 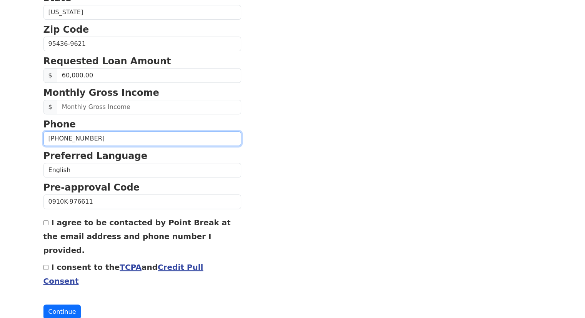 What do you see at coordinates (149, 75) in the screenshot?
I see `input: Requested Loan Amount` at bounding box center [149, 75].